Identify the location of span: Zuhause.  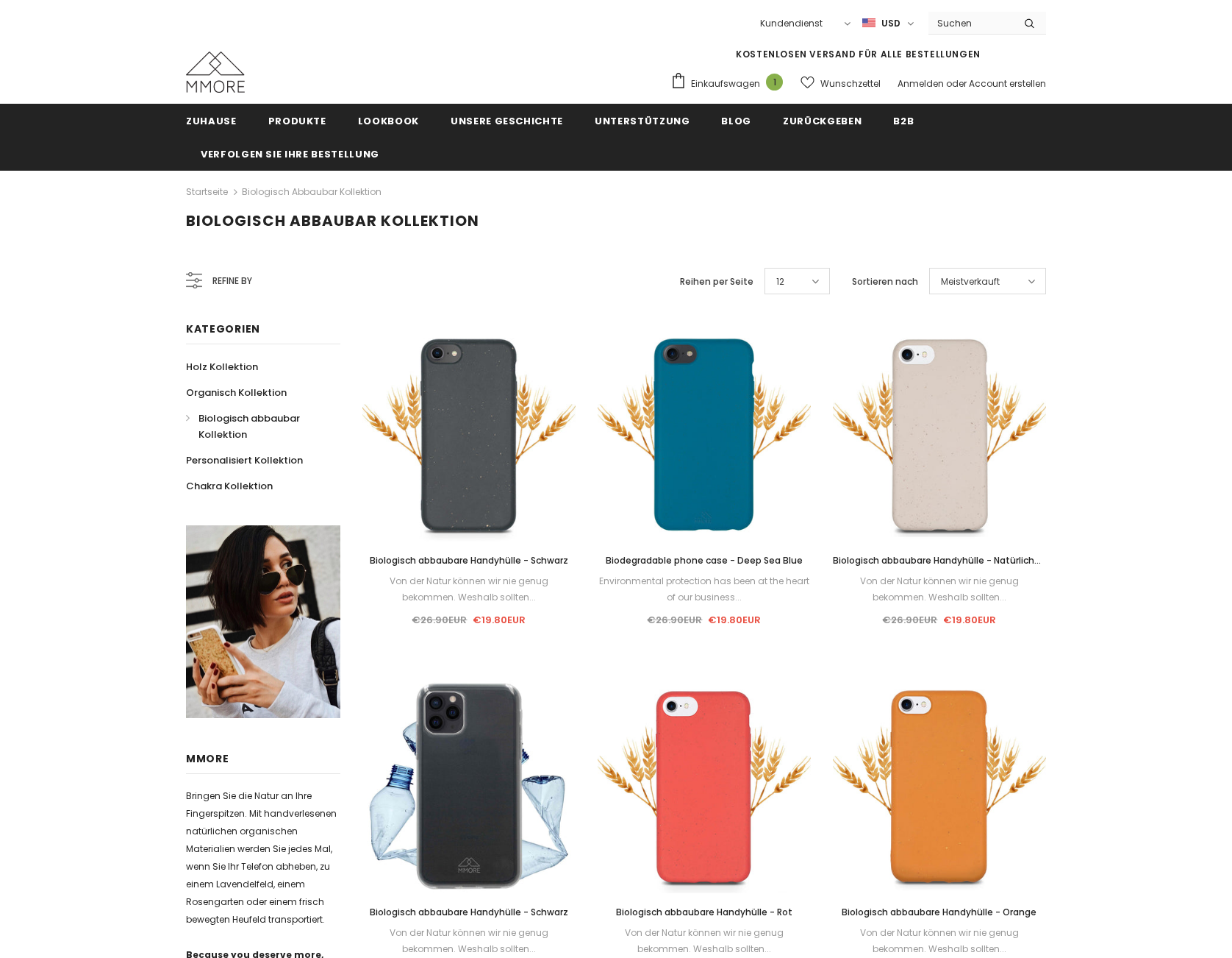
(211, 120).